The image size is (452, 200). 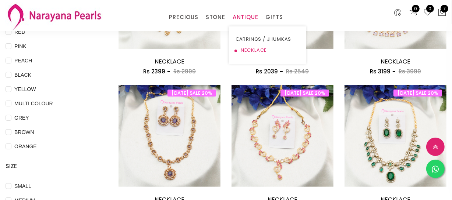 What do you see at coordinates (297, 71) in the screenshot?
I see `span: Rs 2549` at bounding box center [297, 71].